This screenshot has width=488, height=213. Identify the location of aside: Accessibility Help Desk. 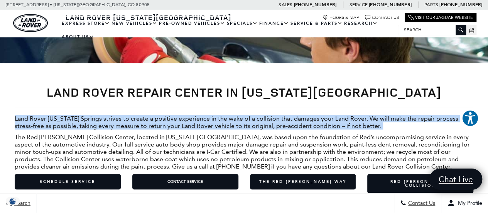
(470, 119).